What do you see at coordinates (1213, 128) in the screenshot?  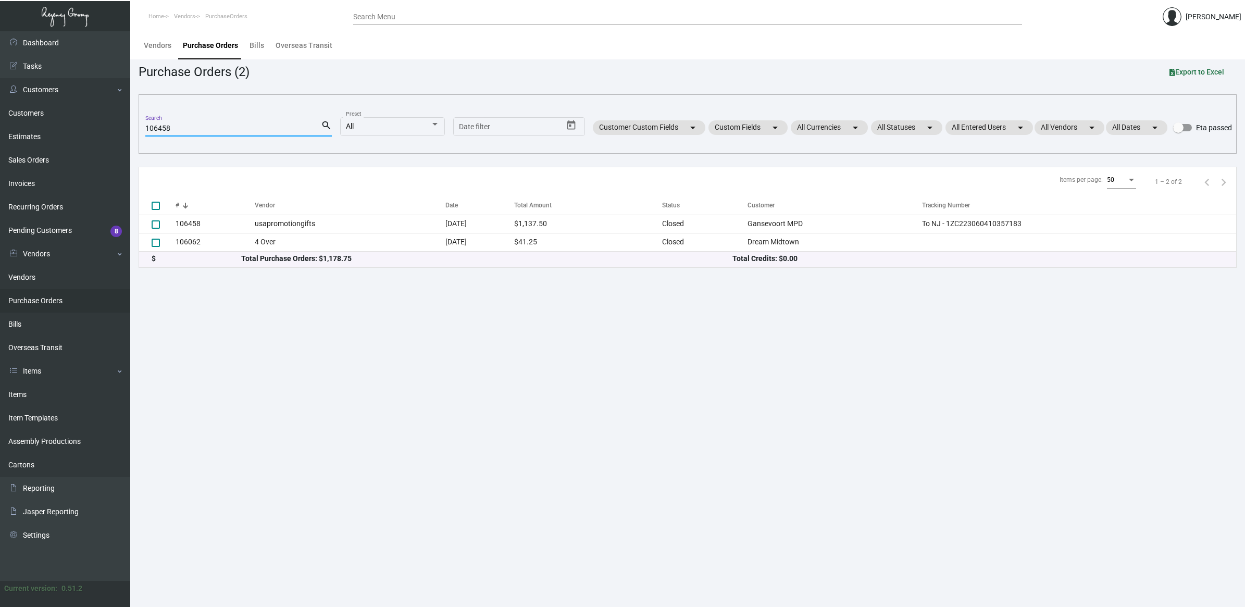 I see `span: Eta passed` at bounding box center [1213, 128].